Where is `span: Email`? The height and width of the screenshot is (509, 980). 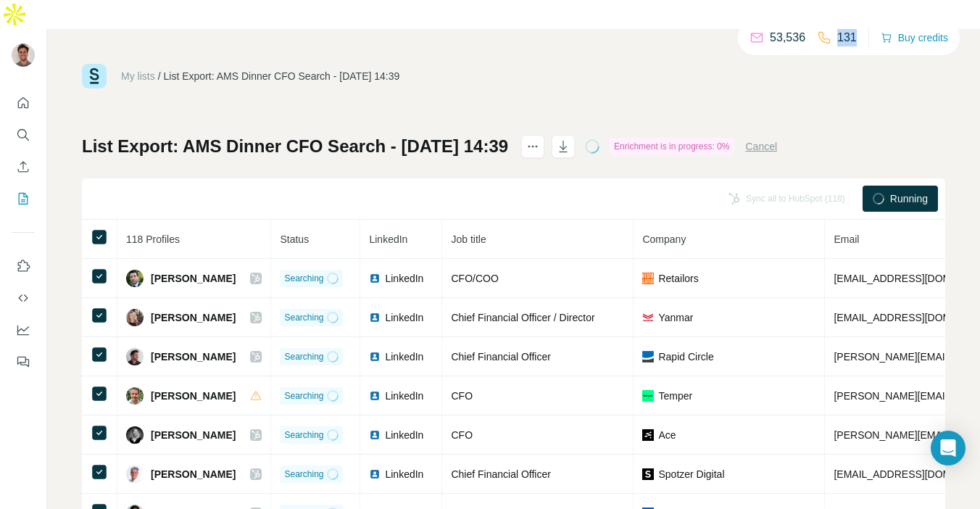 span: Email is located at coordinates (846, 239).